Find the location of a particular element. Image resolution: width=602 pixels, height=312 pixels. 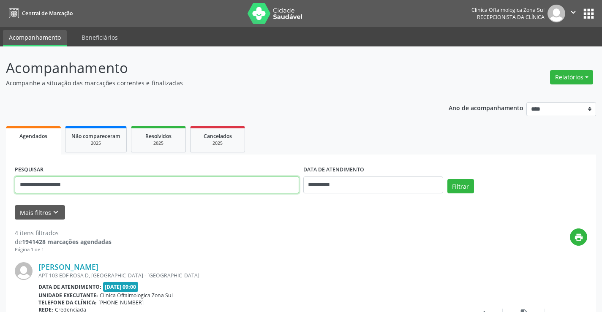

p: Acompanhe a situação das marcações correntes e finalizadas is located at coordinates (212, 83).